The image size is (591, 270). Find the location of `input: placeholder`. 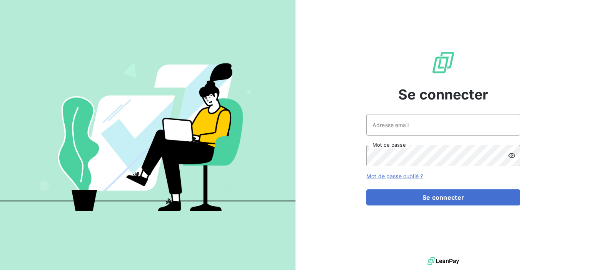

input: placeholder is located at coordinates (443, 125).